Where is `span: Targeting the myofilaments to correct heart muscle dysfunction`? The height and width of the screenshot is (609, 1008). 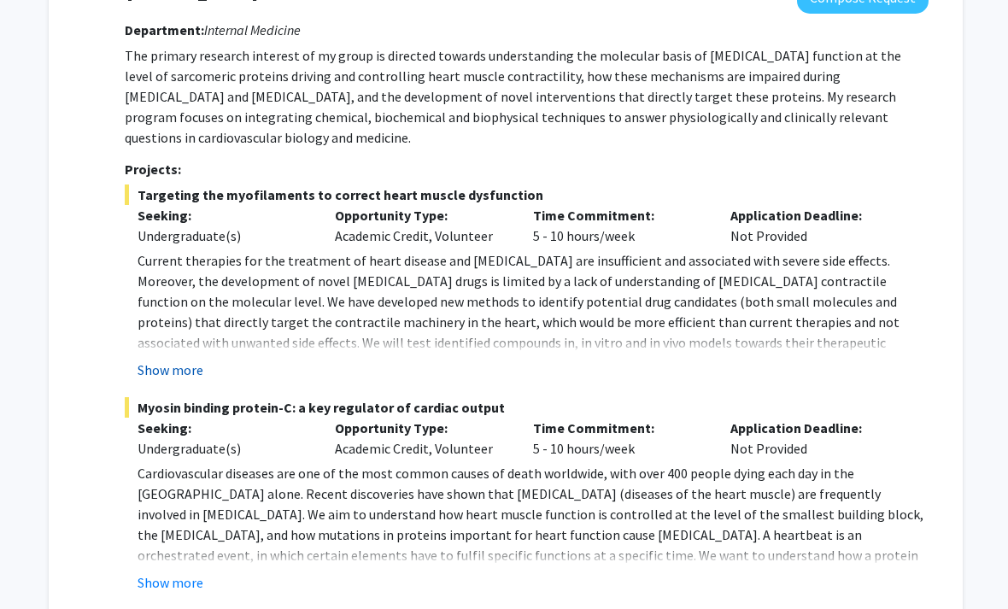
span: Targeting the myofilaments to correct heart muscle dysfunction is located at coordinates (526, 195).